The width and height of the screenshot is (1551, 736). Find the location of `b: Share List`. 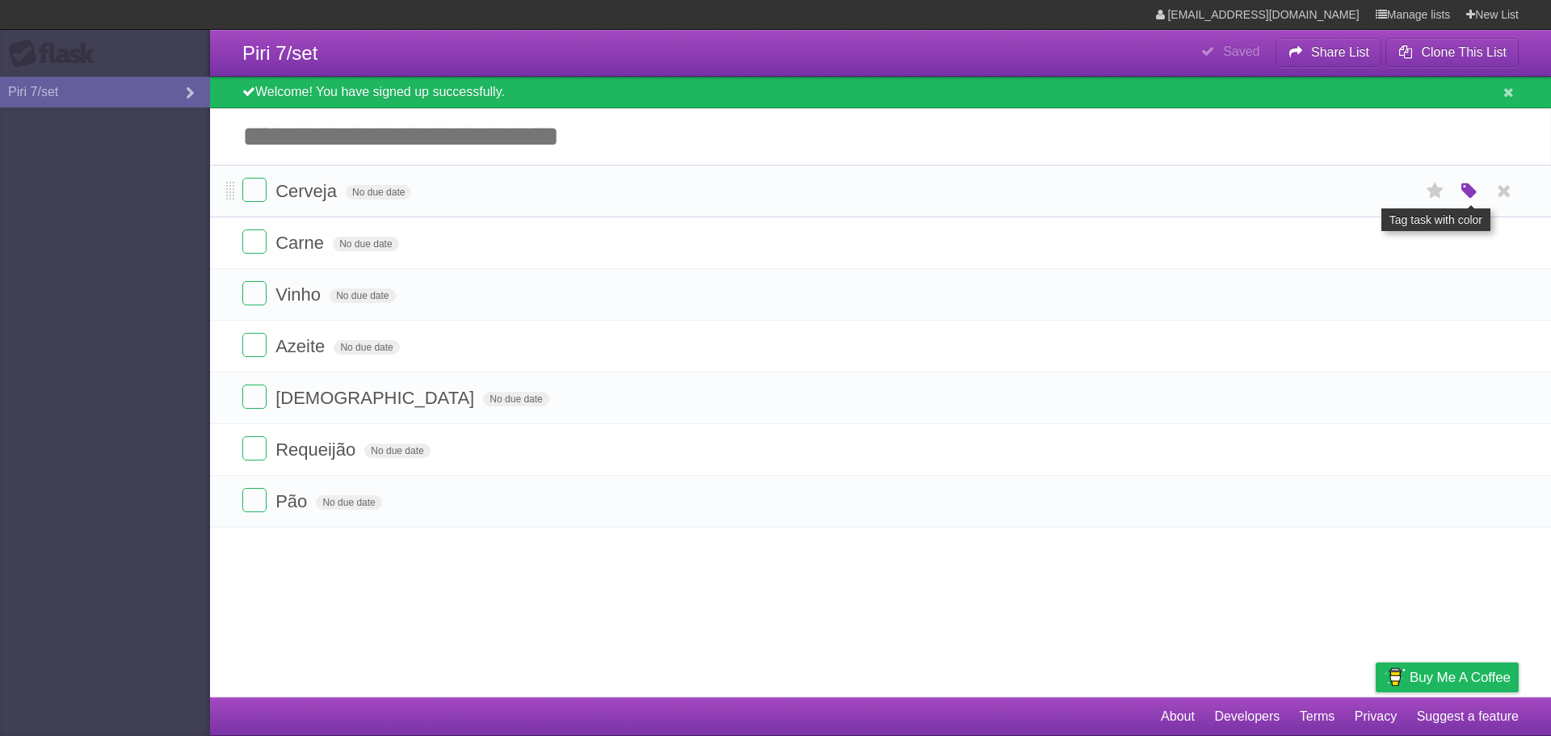

b: Share List is located at coordinates (1340, 52).